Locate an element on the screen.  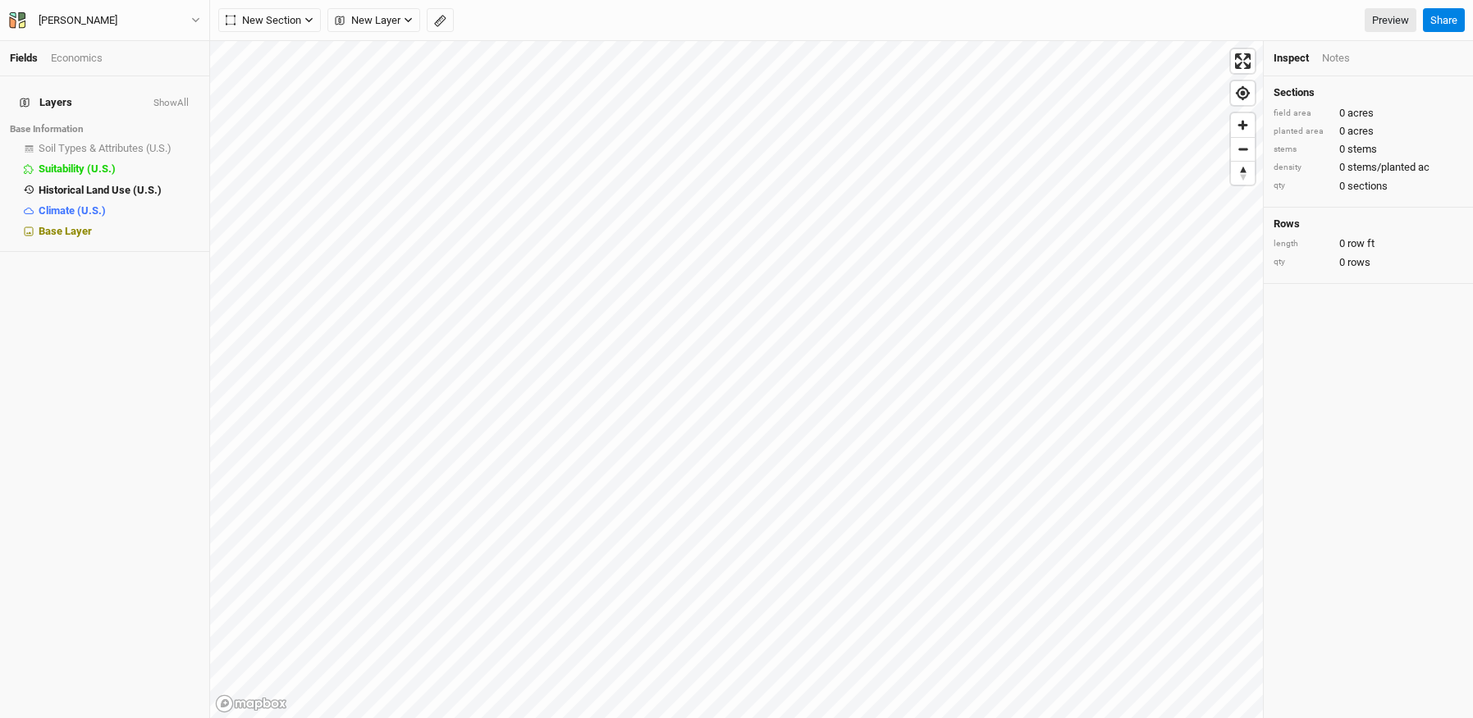
canvas: Map is located at coordinates (736, 379).